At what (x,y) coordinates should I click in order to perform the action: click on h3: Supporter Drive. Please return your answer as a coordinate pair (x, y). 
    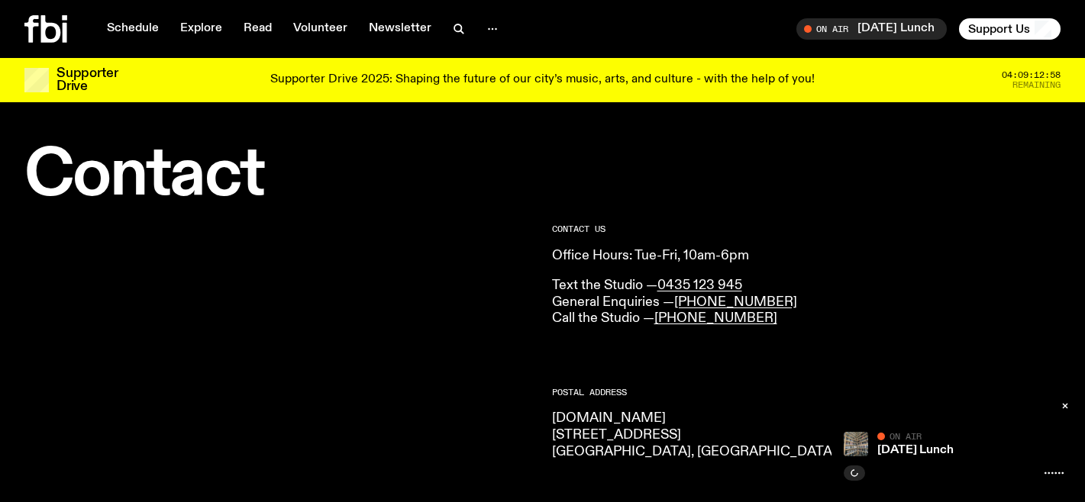
    Looking at the image, I should click on (87, 80).